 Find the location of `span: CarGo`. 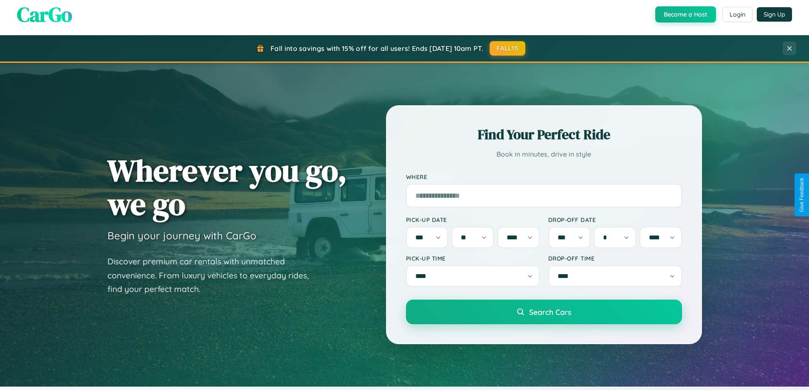

span: CarGo is located at coordinates (45, 14).